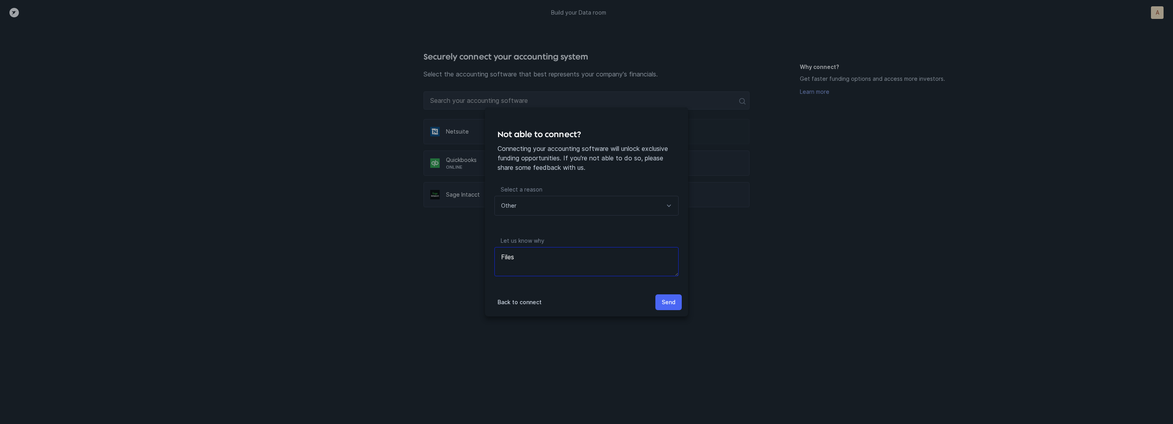  What do you see at coordinates (586, 134) in the screenshot?
I see `h4: Not able to connect?` at bounding box center [586, 134].